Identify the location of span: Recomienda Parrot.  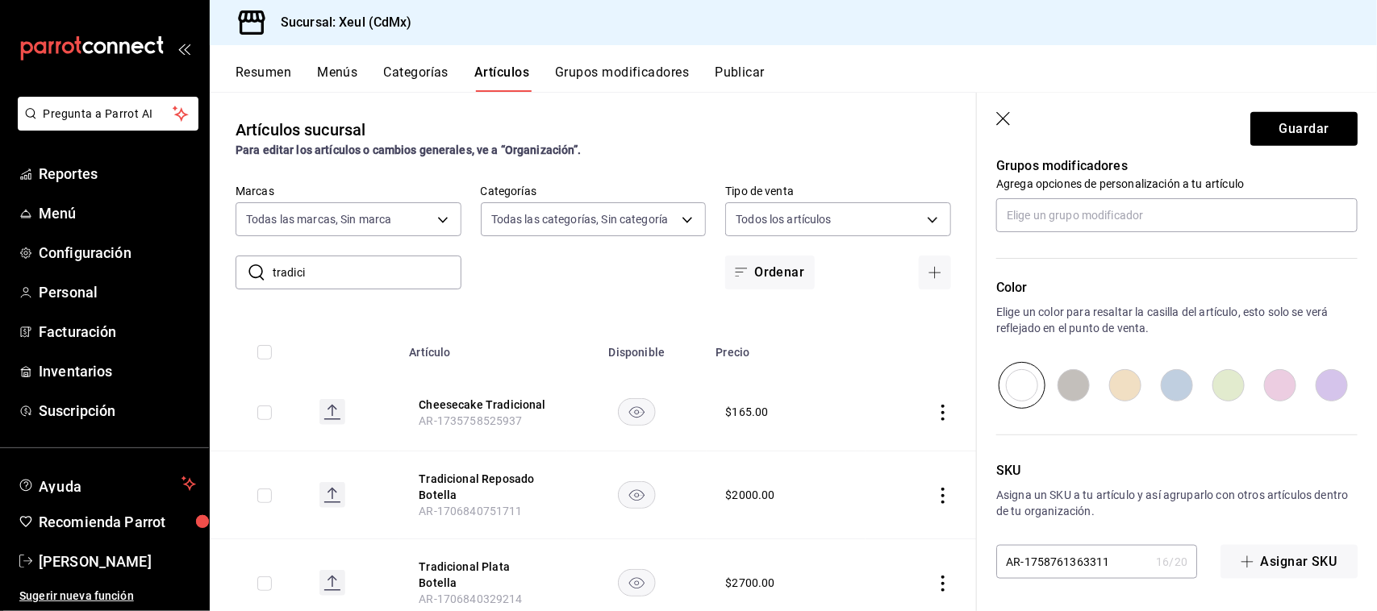
(117, 522).